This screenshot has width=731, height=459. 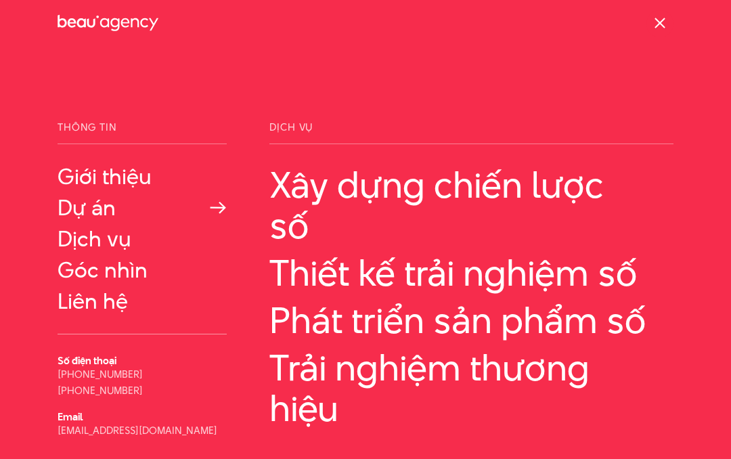 I want to click on a: Liên hệ, so click(x=142, y=301).